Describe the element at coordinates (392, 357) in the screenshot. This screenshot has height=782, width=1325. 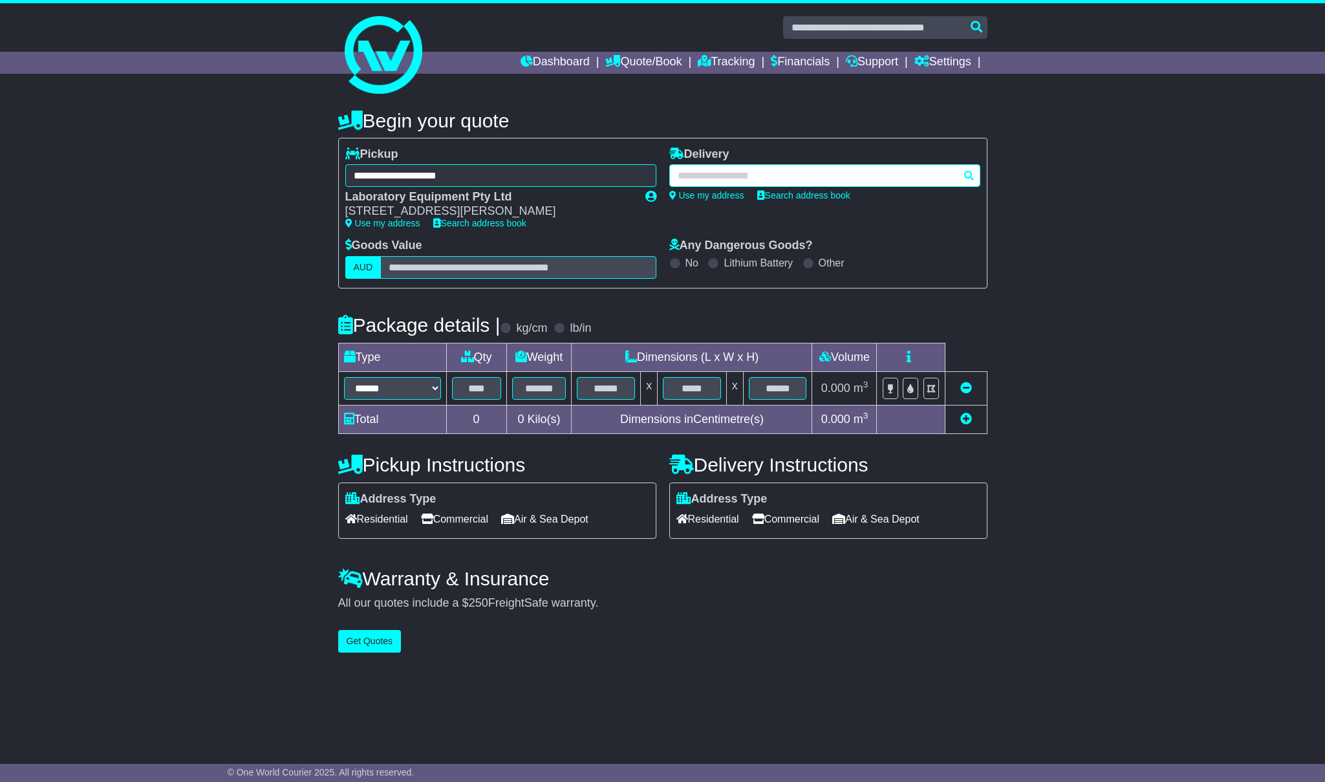
I see `td: Type` at that location.